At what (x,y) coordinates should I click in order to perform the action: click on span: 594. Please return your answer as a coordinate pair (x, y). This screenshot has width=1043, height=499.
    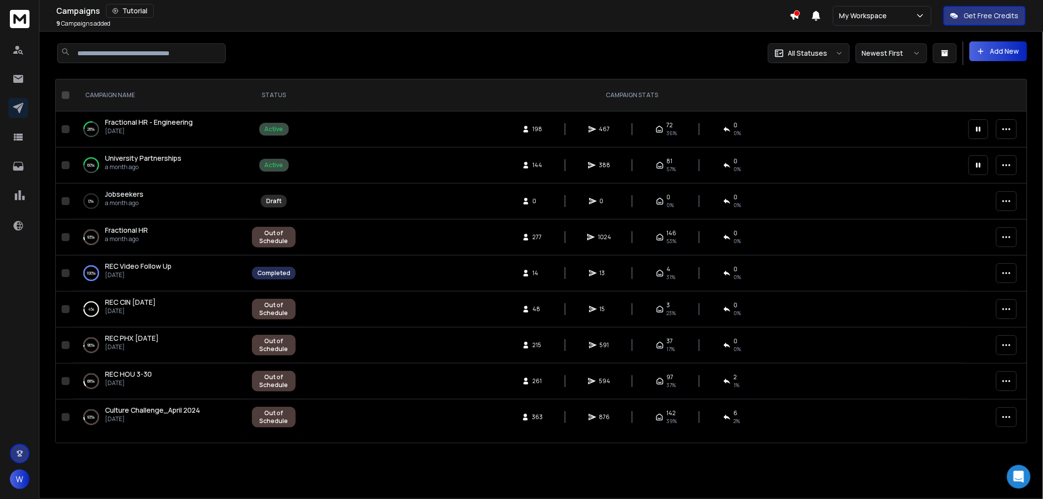
    Looking at the image, I should click on (605, 381).